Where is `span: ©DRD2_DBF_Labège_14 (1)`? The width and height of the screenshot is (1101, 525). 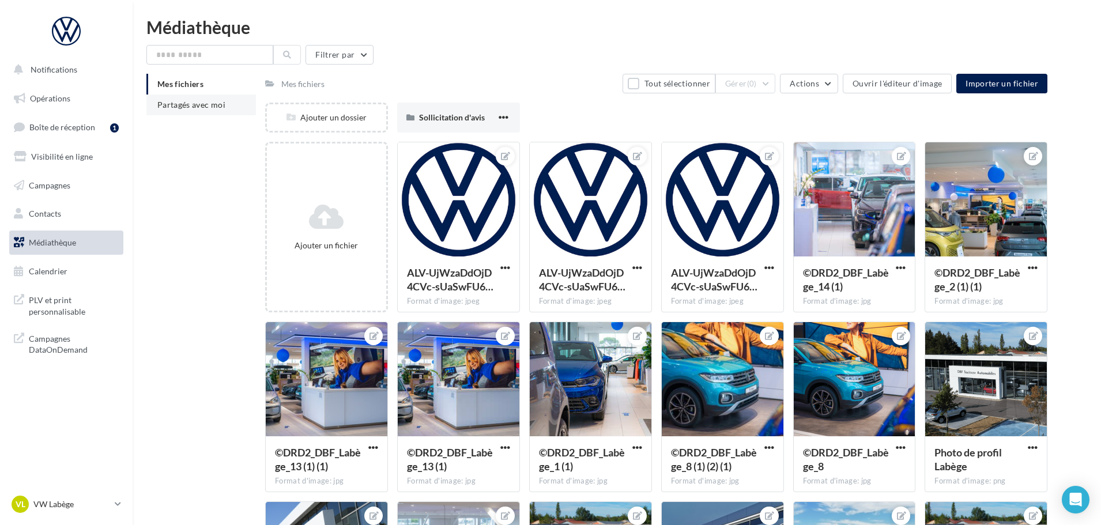 span: ©DRD2_DBF_Labège_14 (1) is located at coordinates (845, 279).